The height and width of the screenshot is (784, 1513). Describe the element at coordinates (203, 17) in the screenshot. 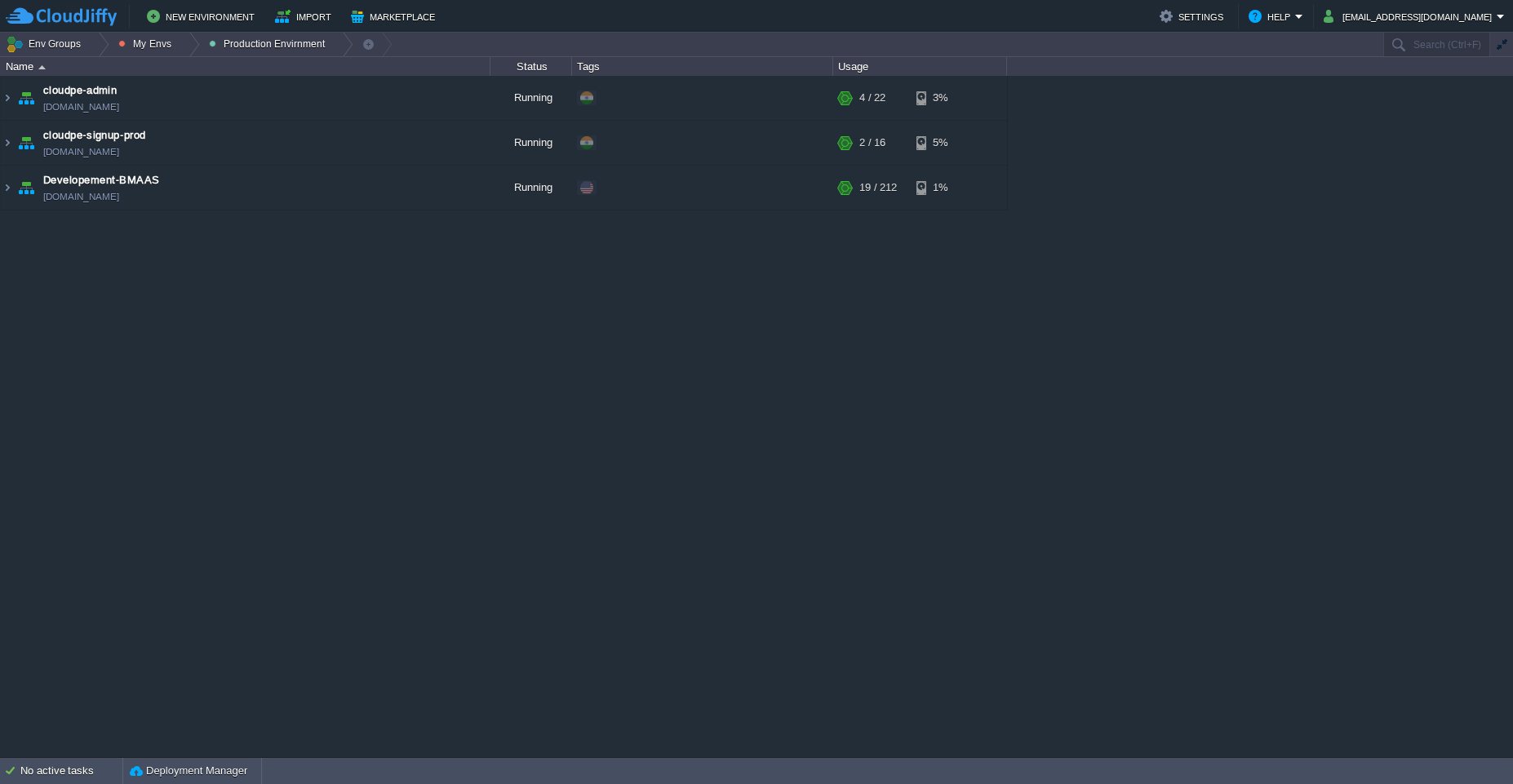

I see `button: New Environment` at that location.